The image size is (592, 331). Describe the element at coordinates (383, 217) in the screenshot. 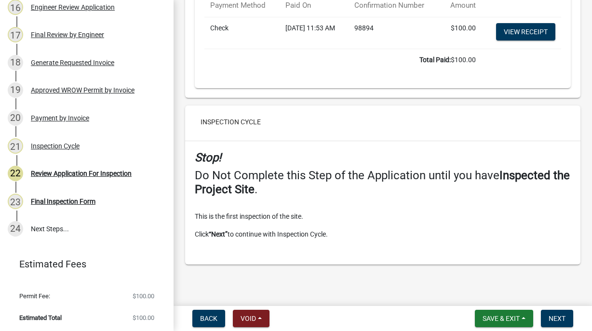

I see `p: This is the first inspection of the site.` at that location.